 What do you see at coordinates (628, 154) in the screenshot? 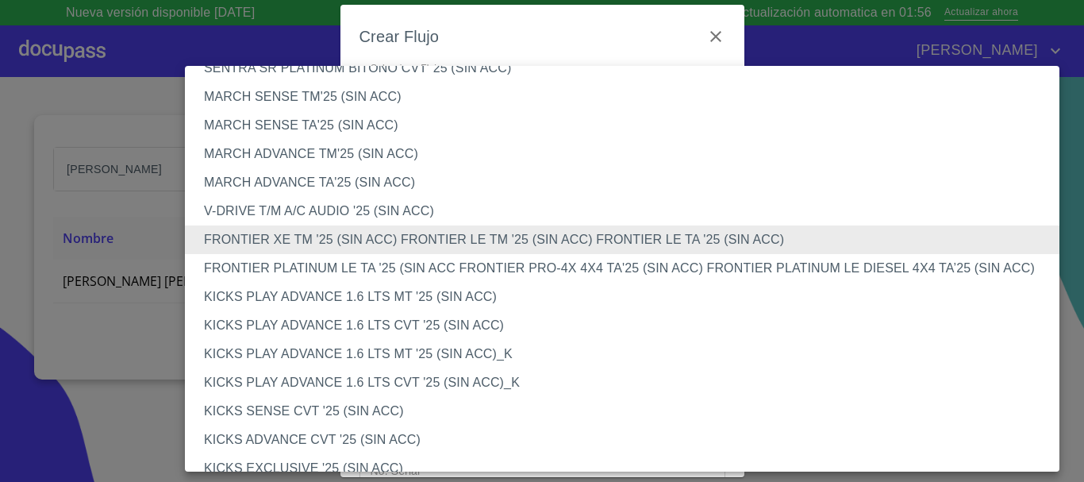
I see `li: MARCH ADVANCE TM'25 (SIN ACC)` at bounding box center [628, 154].